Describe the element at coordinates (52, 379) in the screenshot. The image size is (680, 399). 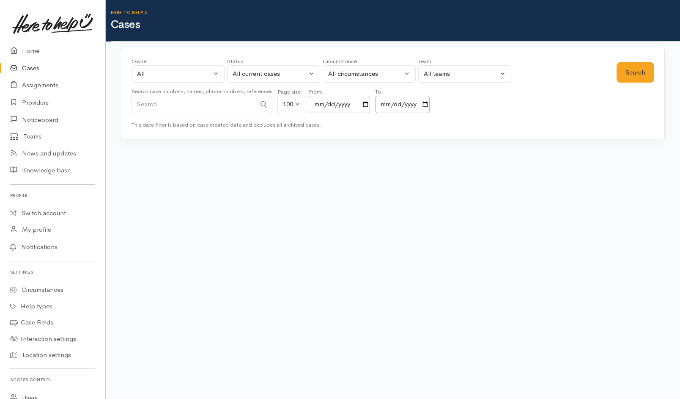
I see `h6: Access control` at that location.